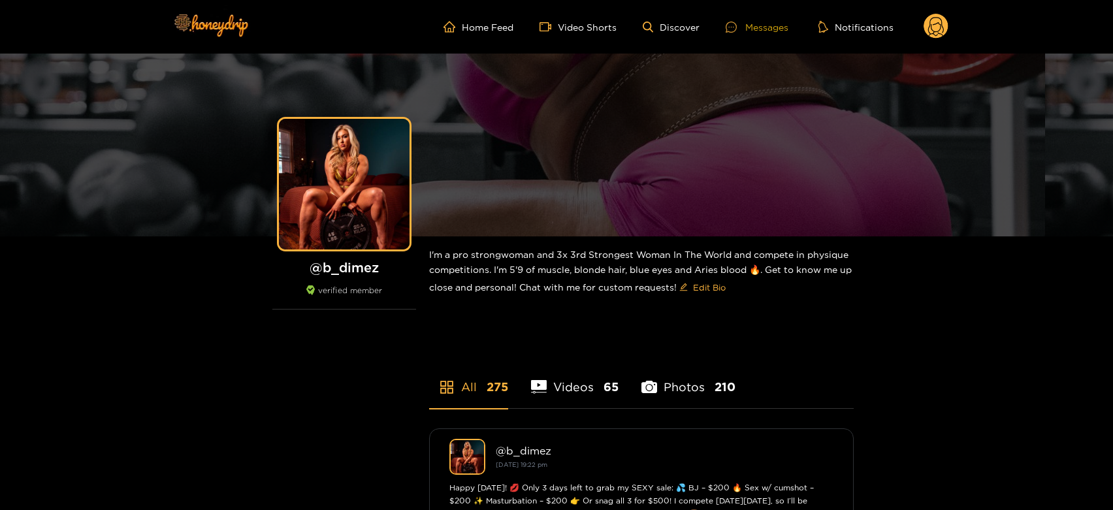  I want to click on div: Messages, so click(757, 27).